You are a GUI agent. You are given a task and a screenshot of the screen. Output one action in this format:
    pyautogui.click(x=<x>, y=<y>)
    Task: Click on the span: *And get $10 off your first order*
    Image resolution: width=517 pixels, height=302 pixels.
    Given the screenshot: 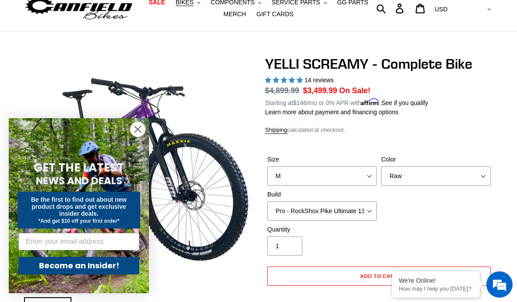 What is the action you would take?
    pyautogui.click(x=78, y=221)
    